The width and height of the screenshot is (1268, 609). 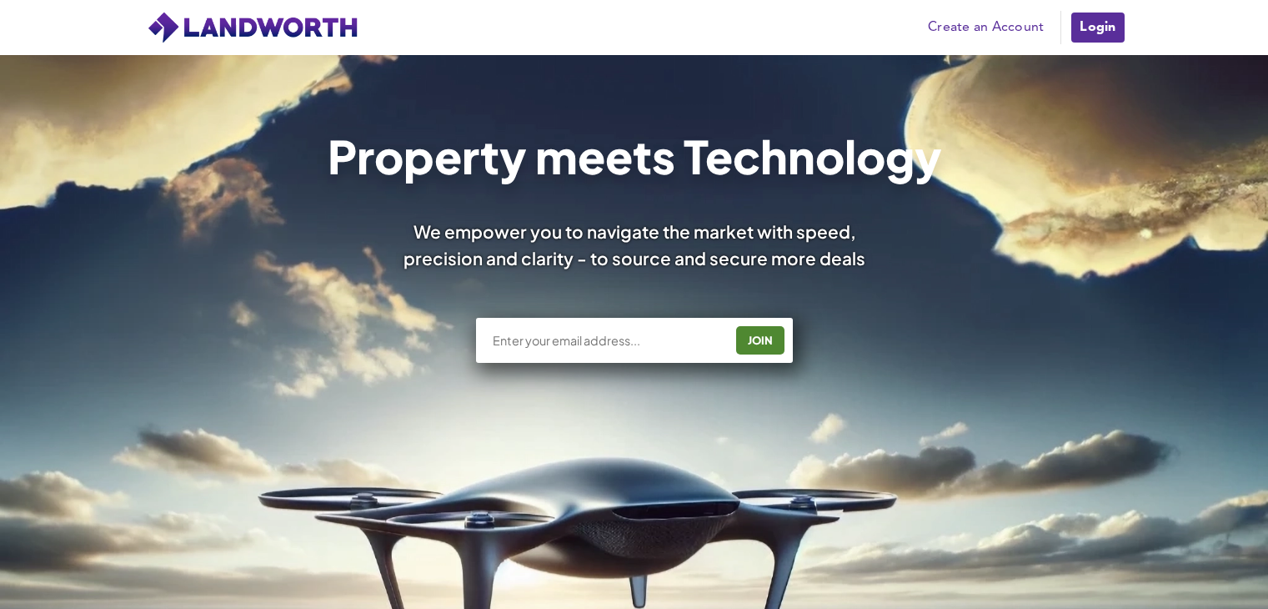 What do you see at coordinates (760, 340) in the screenshot?
I see `div: JOIN` at bounding box center [760, 340].